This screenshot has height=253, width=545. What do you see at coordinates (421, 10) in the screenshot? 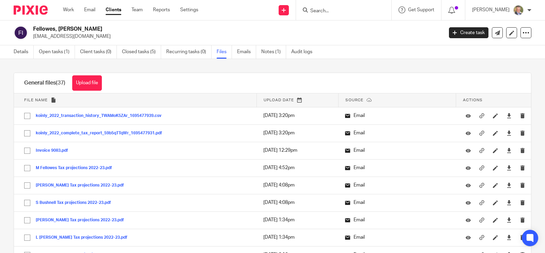
I see `span: Get Support` at bounding box center [421, 10].